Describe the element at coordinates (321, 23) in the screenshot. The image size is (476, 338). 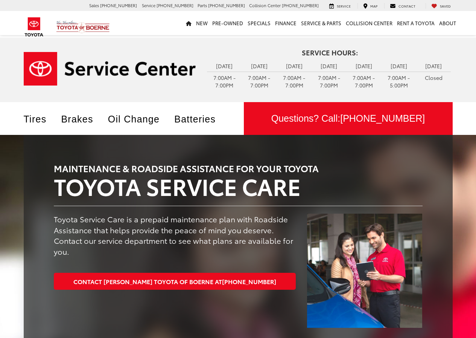
I see `a: Service & Parts: Opens in a new tab` at that location.